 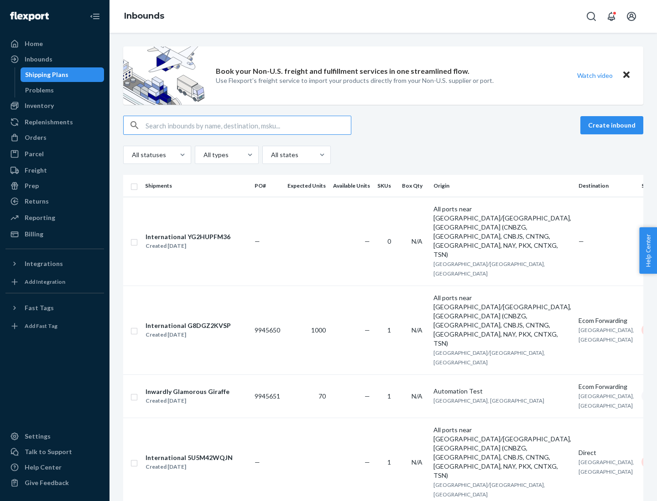 What do you see at coordinates (34, 44) in the screenshot?
I see `div: Home` at bounding box center [34, 44].